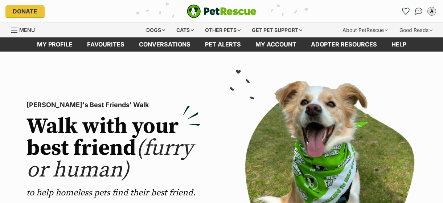 This screenshot has height=203, width=443. I want to click on a: conversations, so click(165, 44).